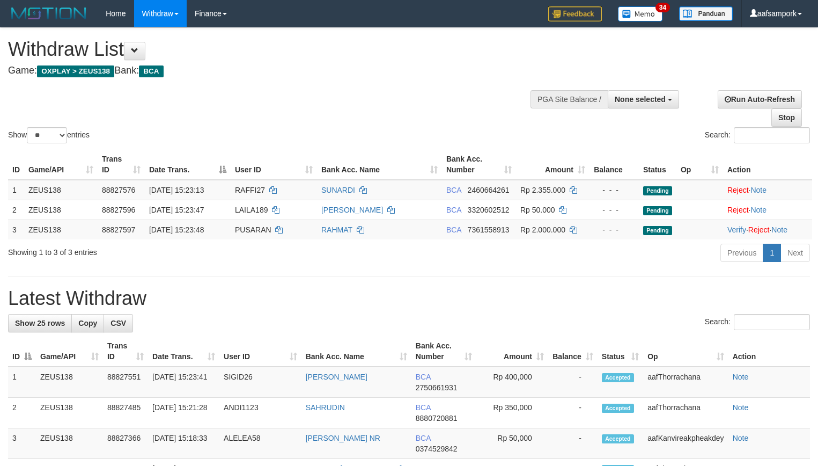  What do you see at coordinates (22, 443) in the screenshot?
I see `td: 3` at bounding box center [22, 443].